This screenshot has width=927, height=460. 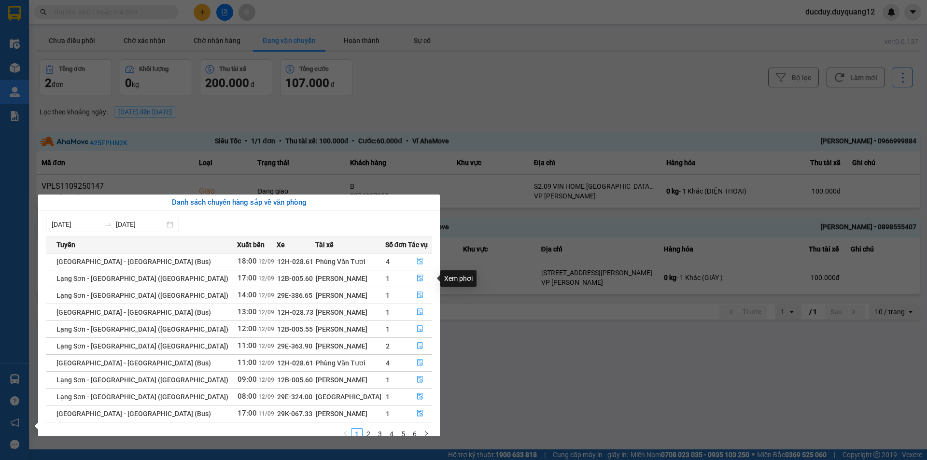 What do you see at coordinates (392, 434) in the screenshot?
I see `a: 4` at bounding box center [392, 434].